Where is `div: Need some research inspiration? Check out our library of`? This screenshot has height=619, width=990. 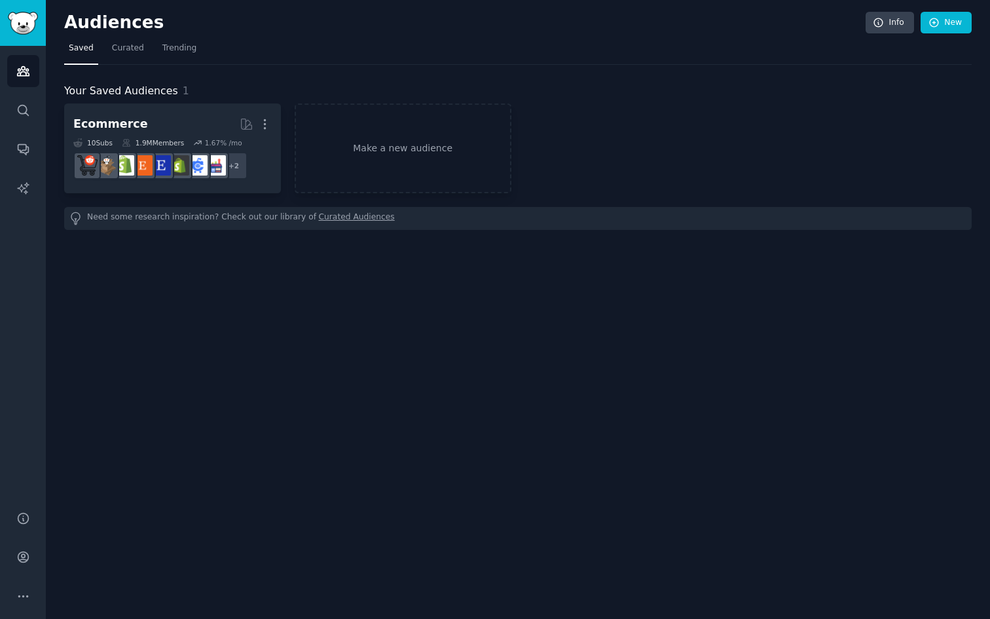 div: Need some research inspiration? Check out our library of is located at coordinates (518, 218).